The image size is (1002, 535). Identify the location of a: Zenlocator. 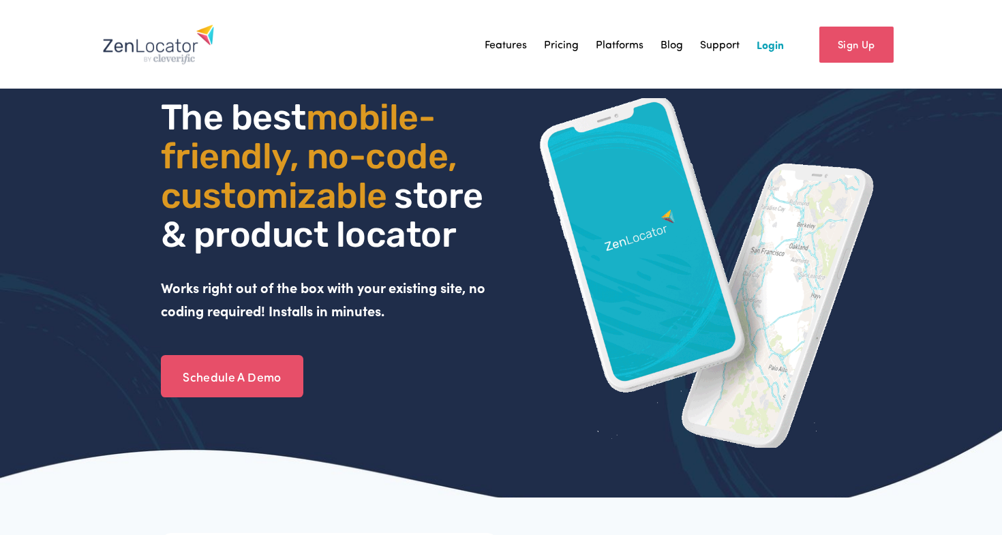
(158, 44).